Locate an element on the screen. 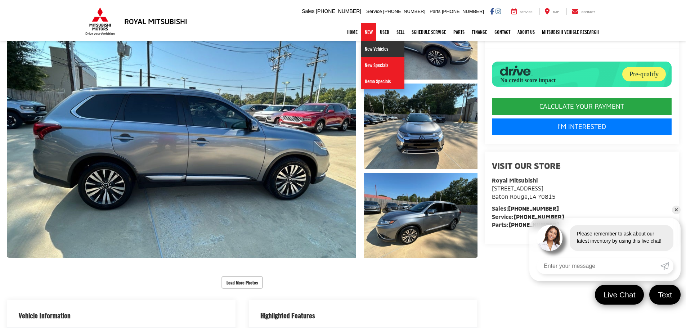 This screenshot has width=686, height=328. button: Load More Photos is located at coordinates (242, 282).